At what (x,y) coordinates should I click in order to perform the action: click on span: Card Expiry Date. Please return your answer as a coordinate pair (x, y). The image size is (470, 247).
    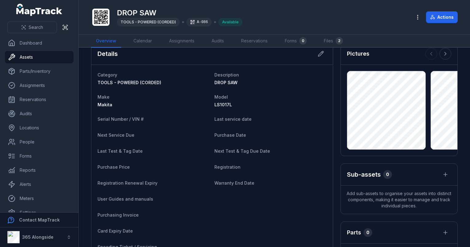
    Looking at the image, I should click on (115, 231).